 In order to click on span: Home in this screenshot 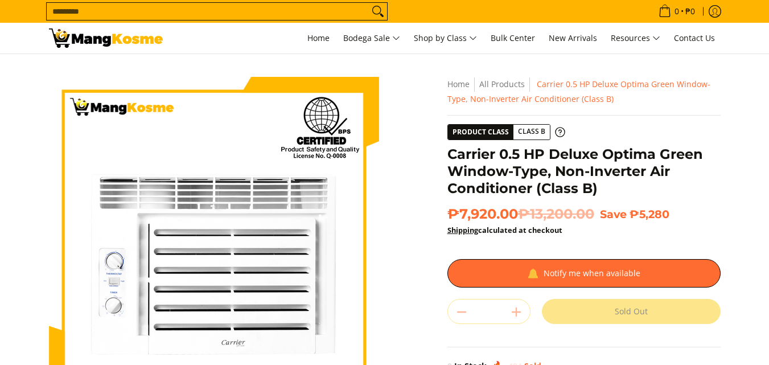, I will do `click(318, 38)`.